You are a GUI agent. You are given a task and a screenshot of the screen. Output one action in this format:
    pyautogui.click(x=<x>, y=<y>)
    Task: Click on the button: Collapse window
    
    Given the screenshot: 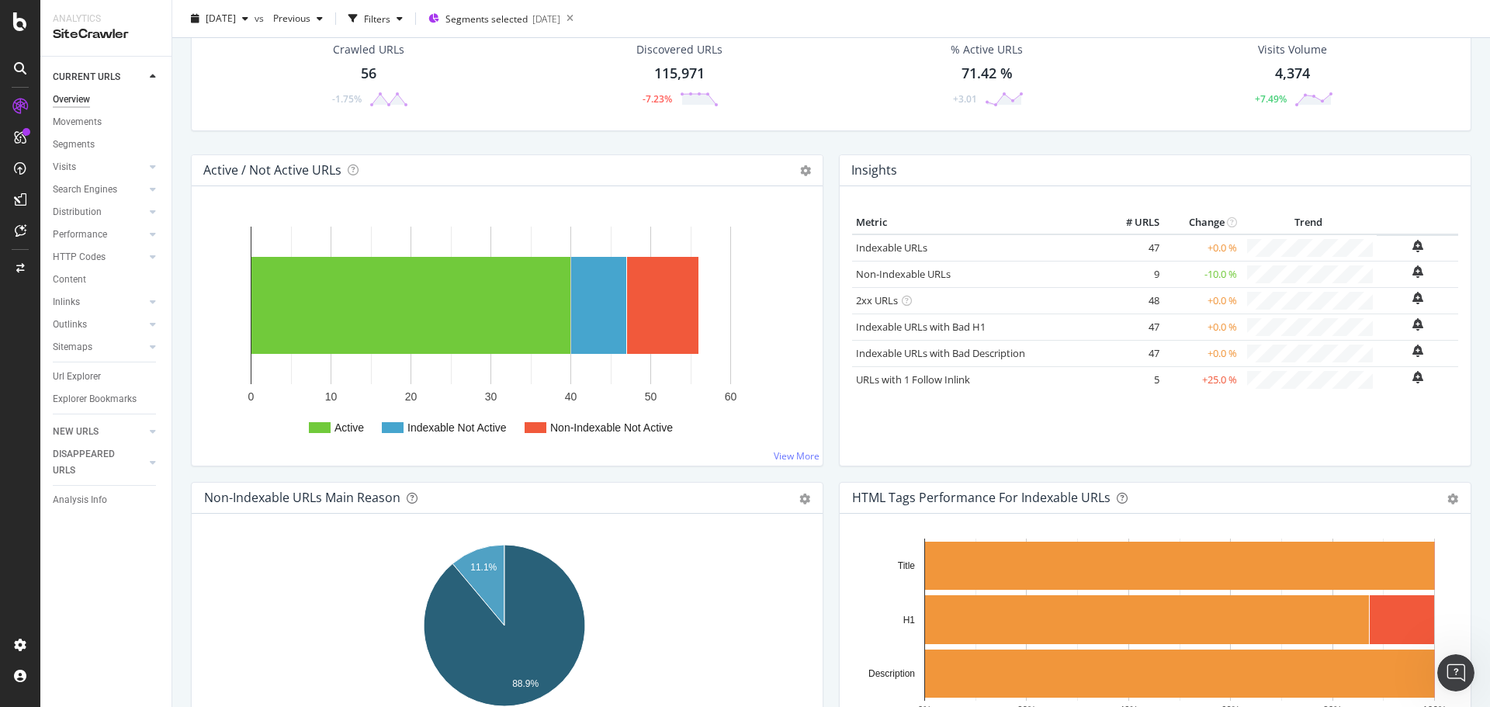 What is the action you would take?
    pyautogui.click(x=481, y=21)
    